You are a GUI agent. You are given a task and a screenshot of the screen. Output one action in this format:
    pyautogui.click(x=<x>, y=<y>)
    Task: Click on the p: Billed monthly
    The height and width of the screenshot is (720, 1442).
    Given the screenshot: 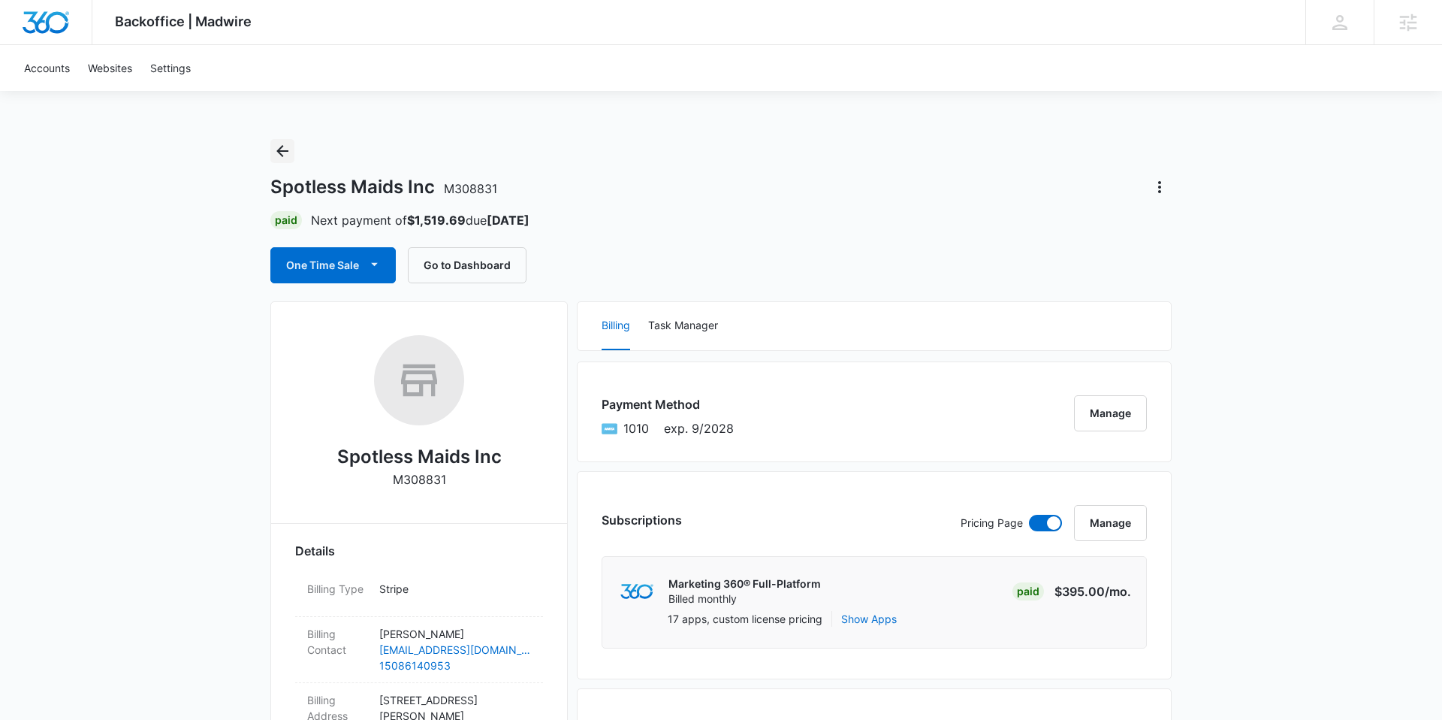 What is the action you would take?
    pyautogui.click(x=744, y=599)
    